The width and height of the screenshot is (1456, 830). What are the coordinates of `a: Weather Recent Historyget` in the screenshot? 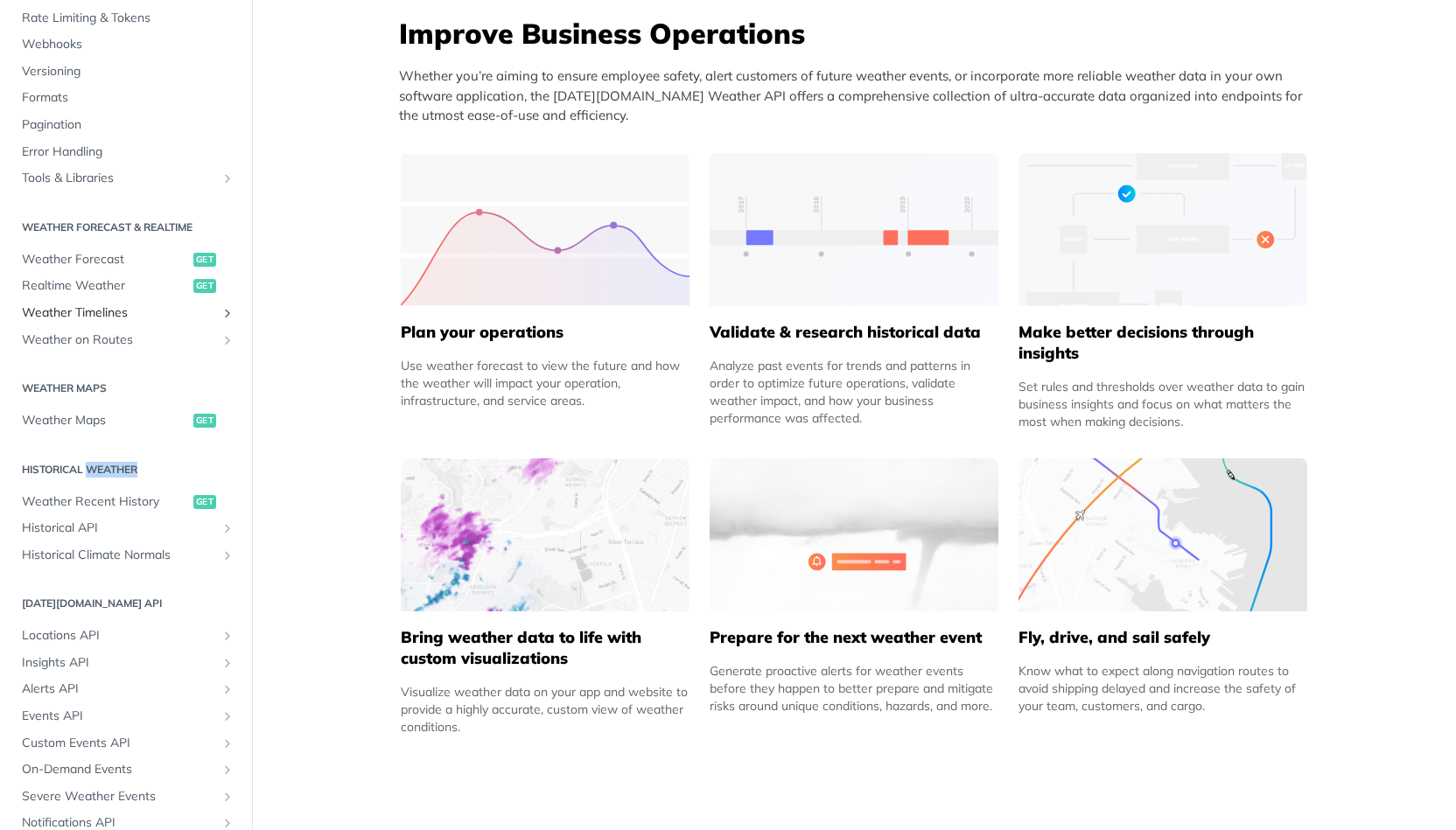 It's located at (126, 501).